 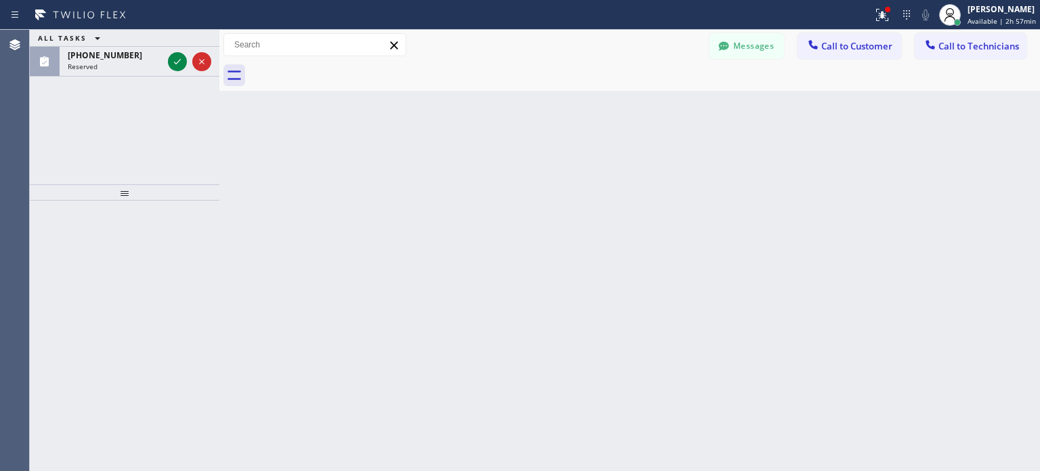 What do you see at coordinates (315, 45) in the screenshot?
I see `input: Search` at bounding box center [315, 45].